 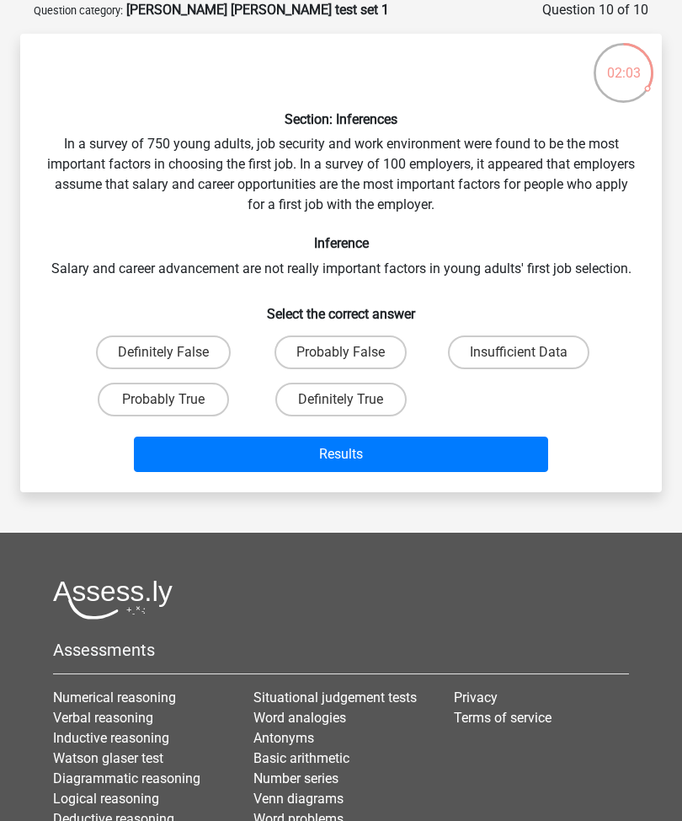 I want to click on a: Privacy, so click(x=476, y=697).